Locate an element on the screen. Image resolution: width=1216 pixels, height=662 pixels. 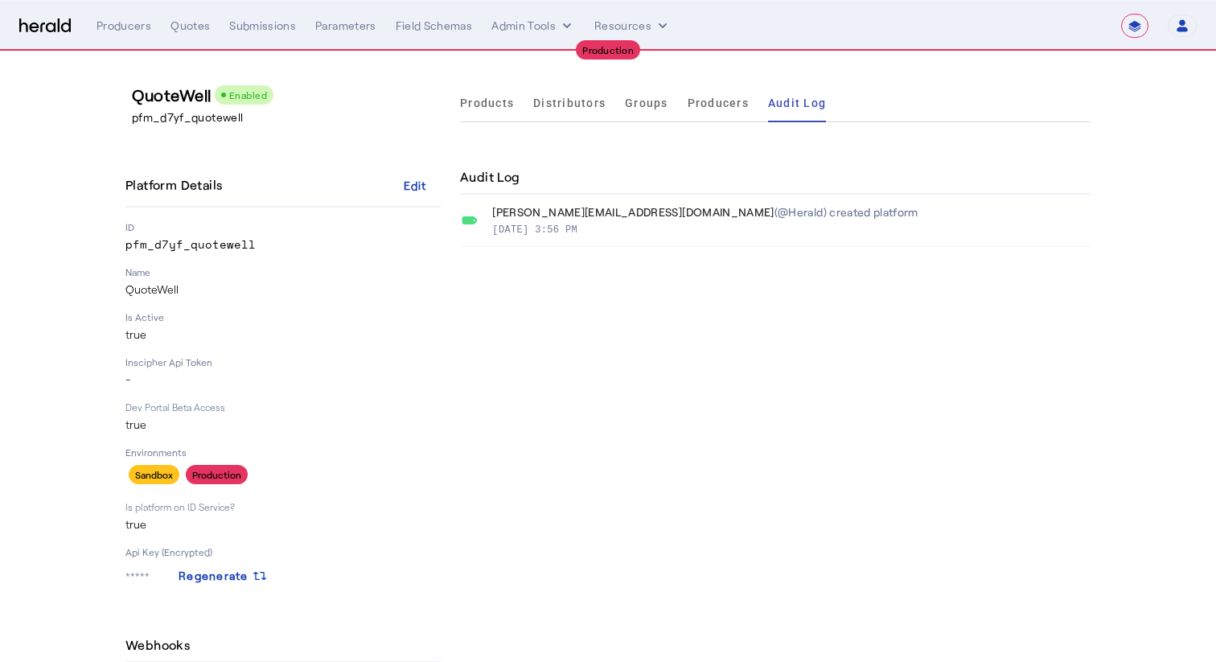
p: Dev Portal Beta Access is located at coordinates (283, 407).